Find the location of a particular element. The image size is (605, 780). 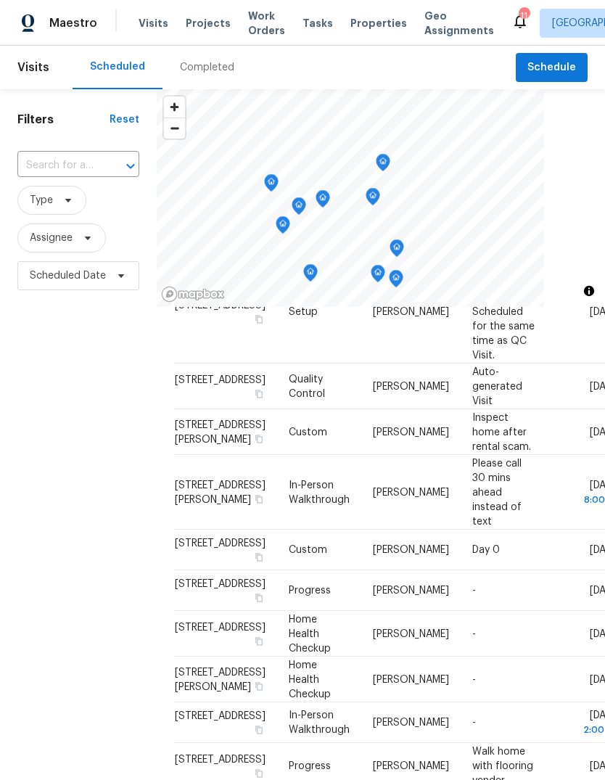

button: Toggle attribution is located at coordinates (589, 291).